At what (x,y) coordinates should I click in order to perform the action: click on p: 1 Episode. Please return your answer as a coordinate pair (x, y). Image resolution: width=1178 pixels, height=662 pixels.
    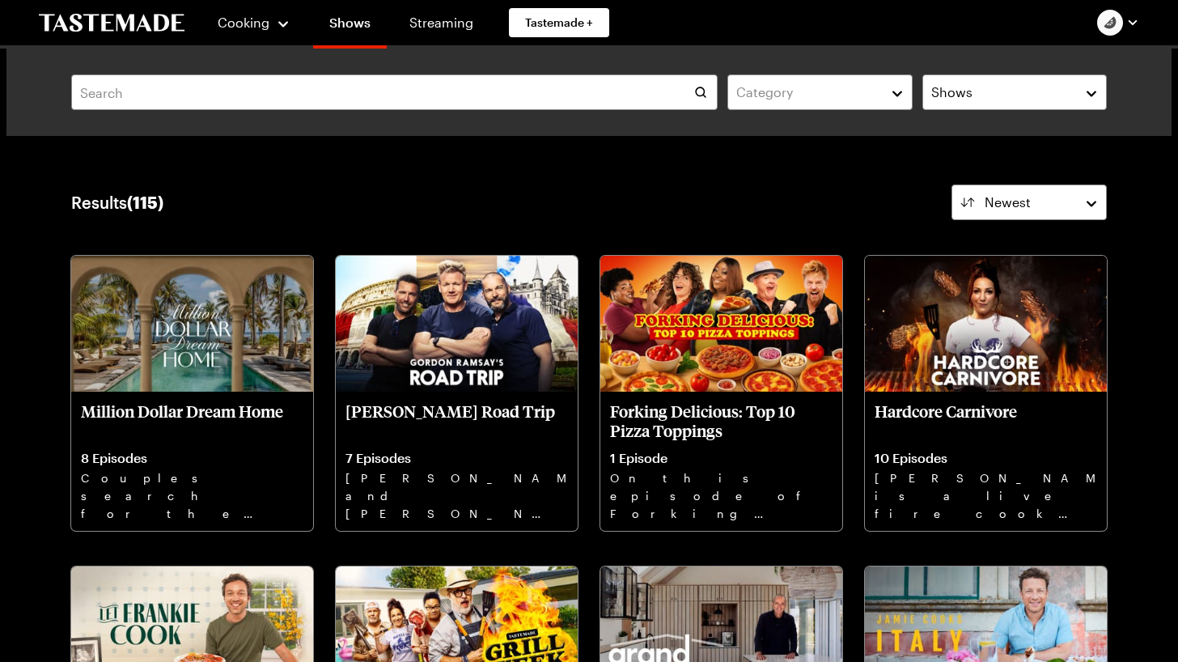
    Looking at the image, I should click on (721, 458).